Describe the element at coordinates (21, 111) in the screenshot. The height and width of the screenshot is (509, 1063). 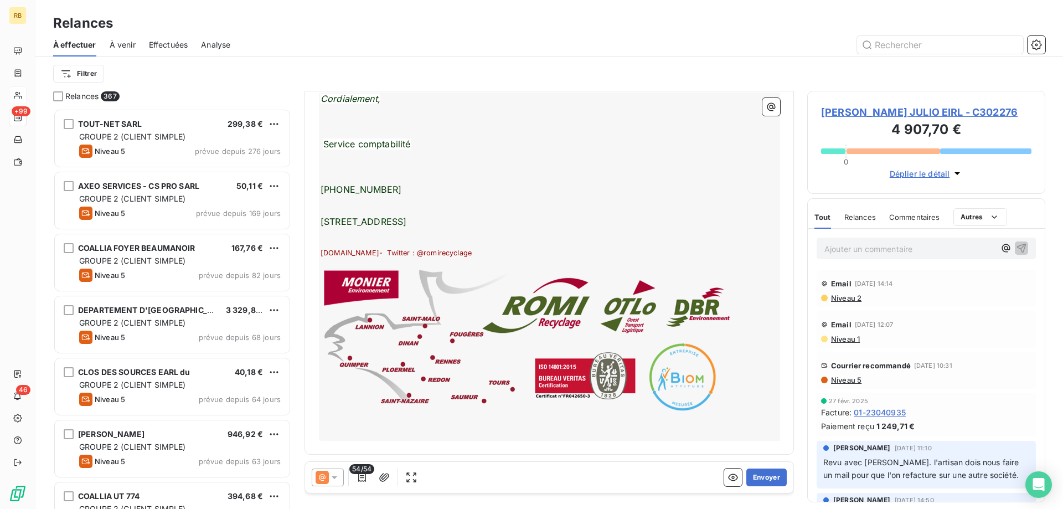
I see `span: +99` at that location.